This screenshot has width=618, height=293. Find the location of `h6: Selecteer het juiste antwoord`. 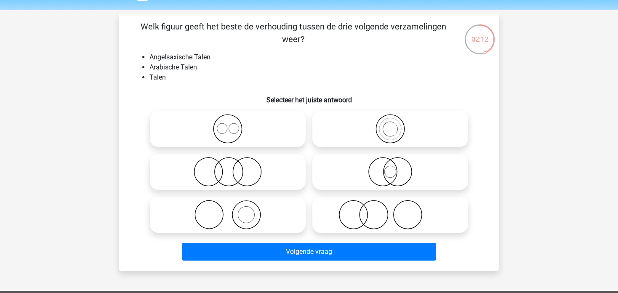

h6: Selecteer het juiste antwoord is located at coordinates (309, 96).